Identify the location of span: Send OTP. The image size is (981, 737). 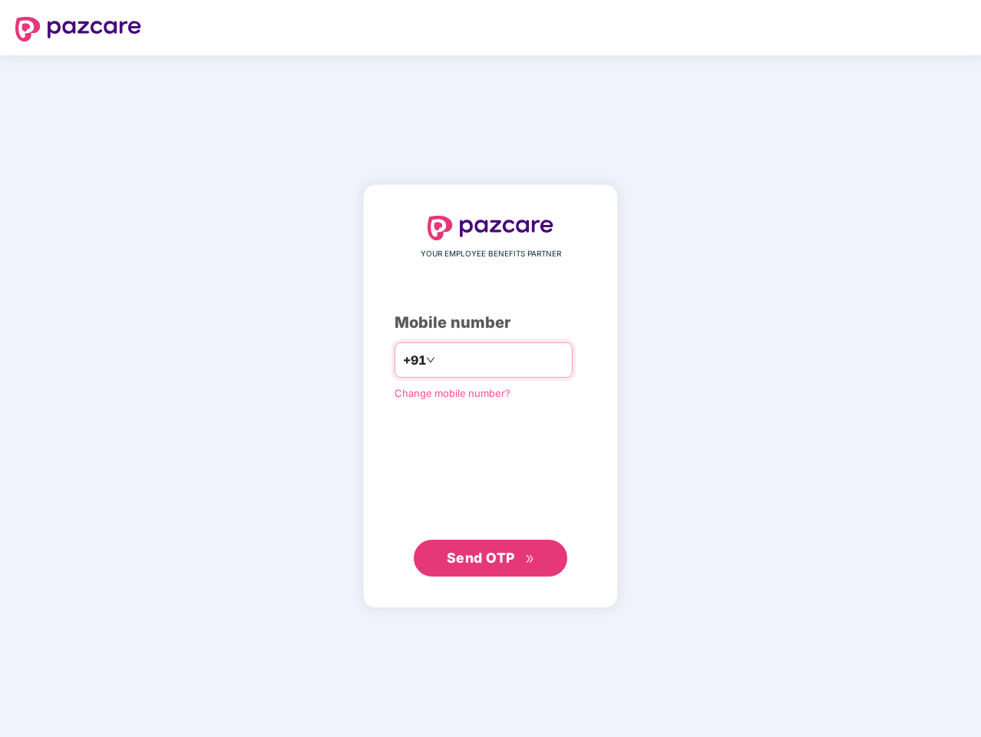
(481, 557).